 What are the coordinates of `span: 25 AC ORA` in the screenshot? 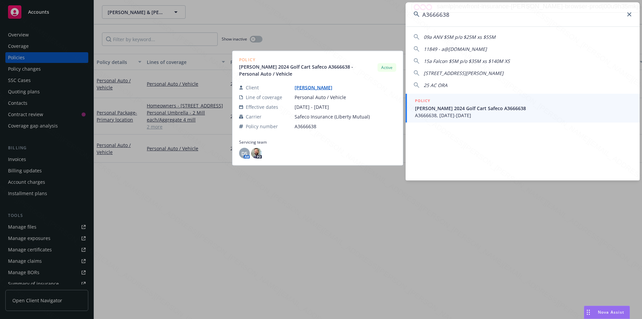 It's located at (435, 85).